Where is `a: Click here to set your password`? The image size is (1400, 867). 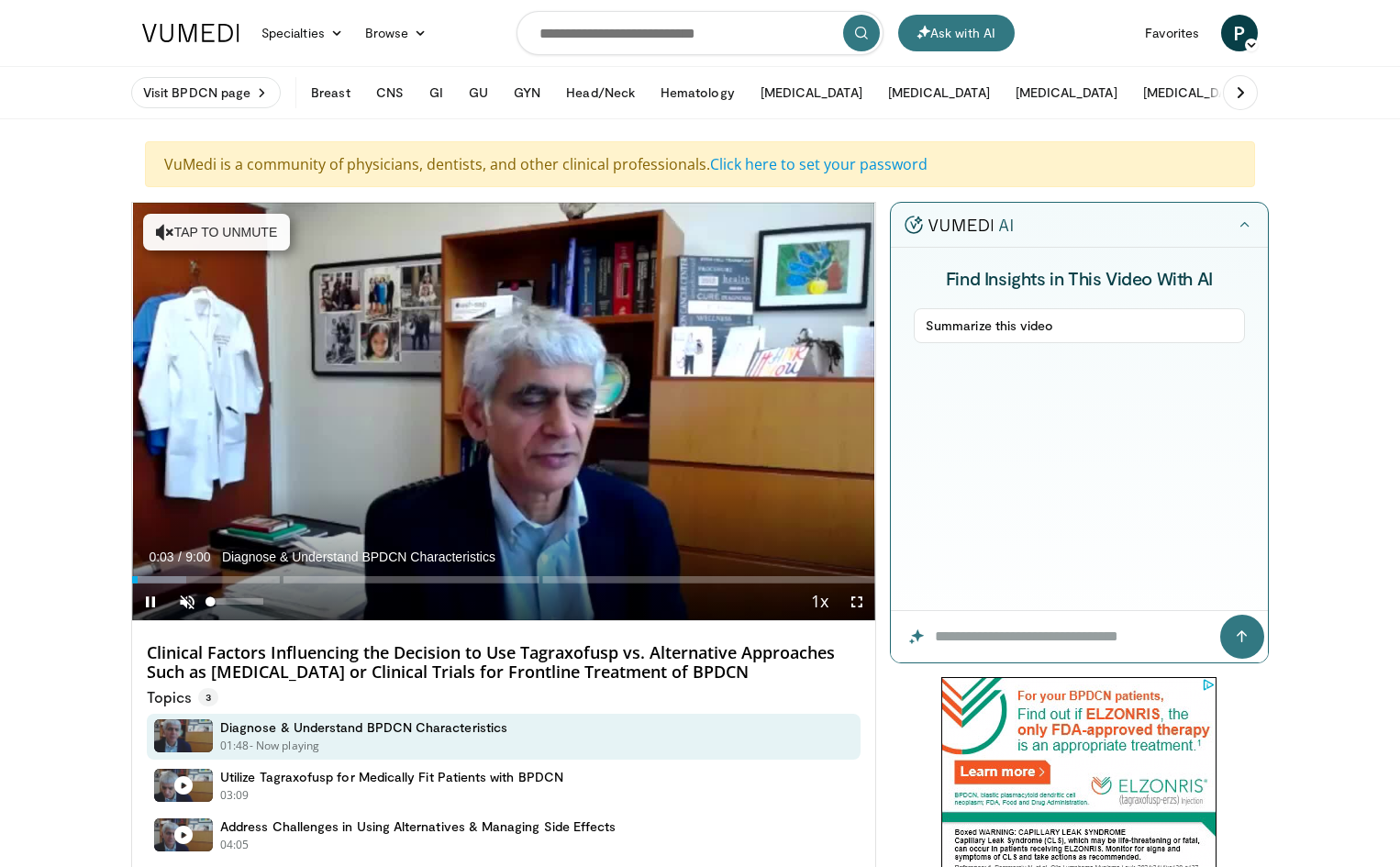
a: Click here to set your password is located at coordinates (819, 164).